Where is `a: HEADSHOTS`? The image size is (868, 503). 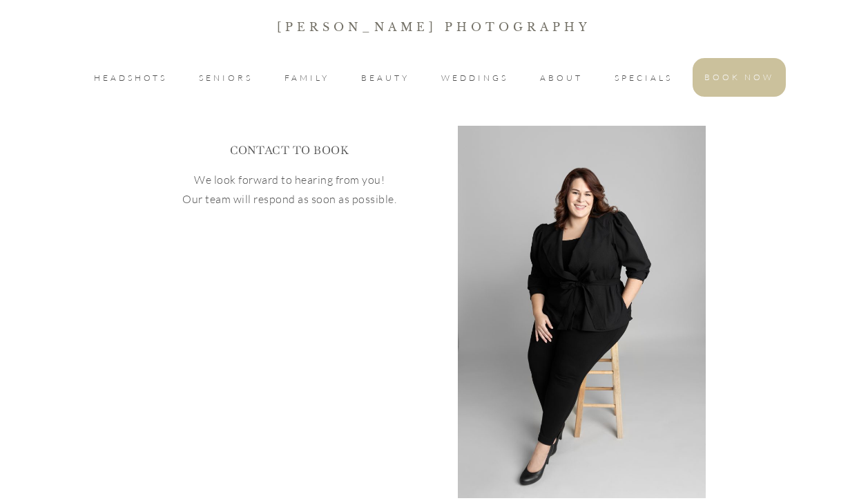
a: HEADSHOTS is located at coordinates (131, 78).